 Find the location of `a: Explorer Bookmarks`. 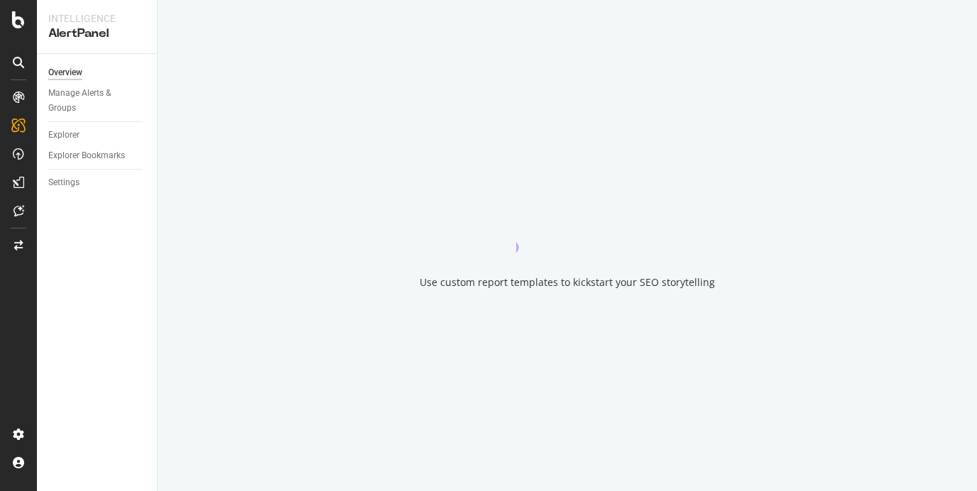

a: Explorer Bookmarks is located at coordinates (97, 156).